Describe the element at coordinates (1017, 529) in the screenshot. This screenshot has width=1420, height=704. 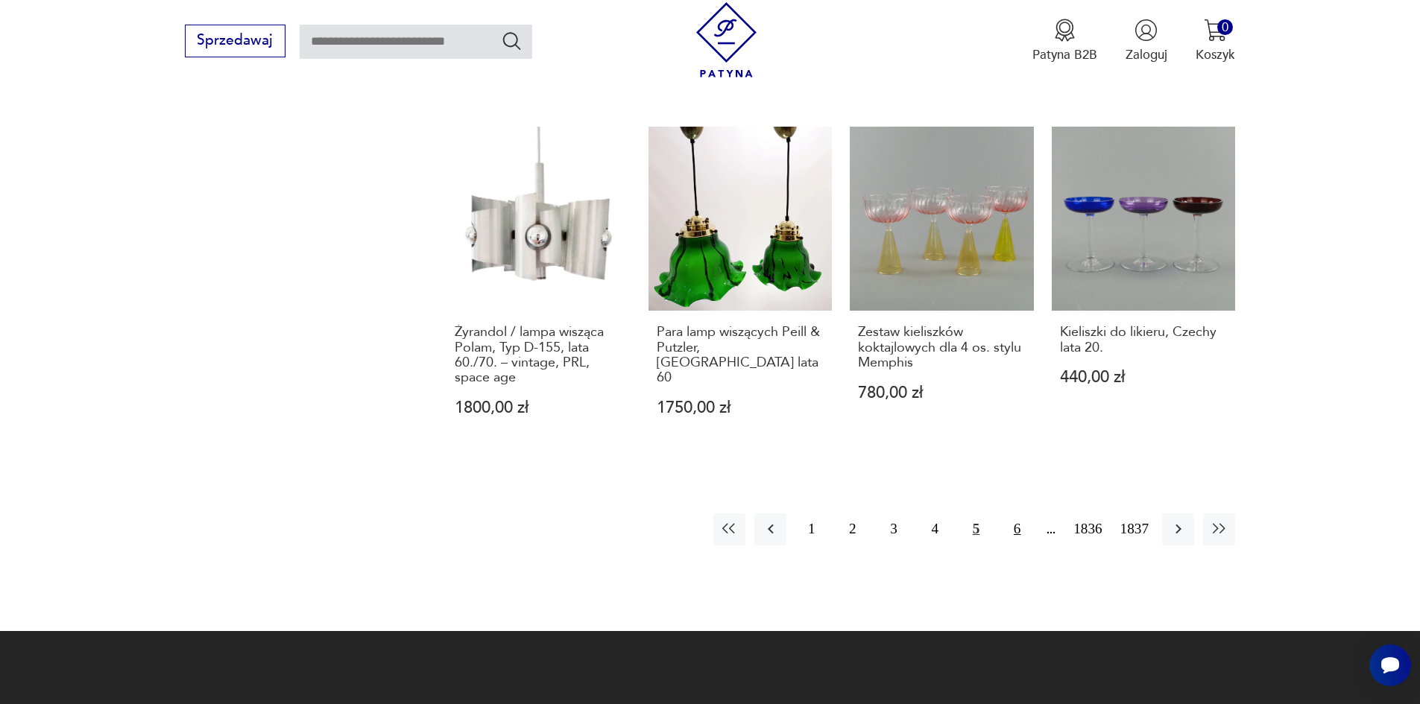
I see `button: 6` at that location.